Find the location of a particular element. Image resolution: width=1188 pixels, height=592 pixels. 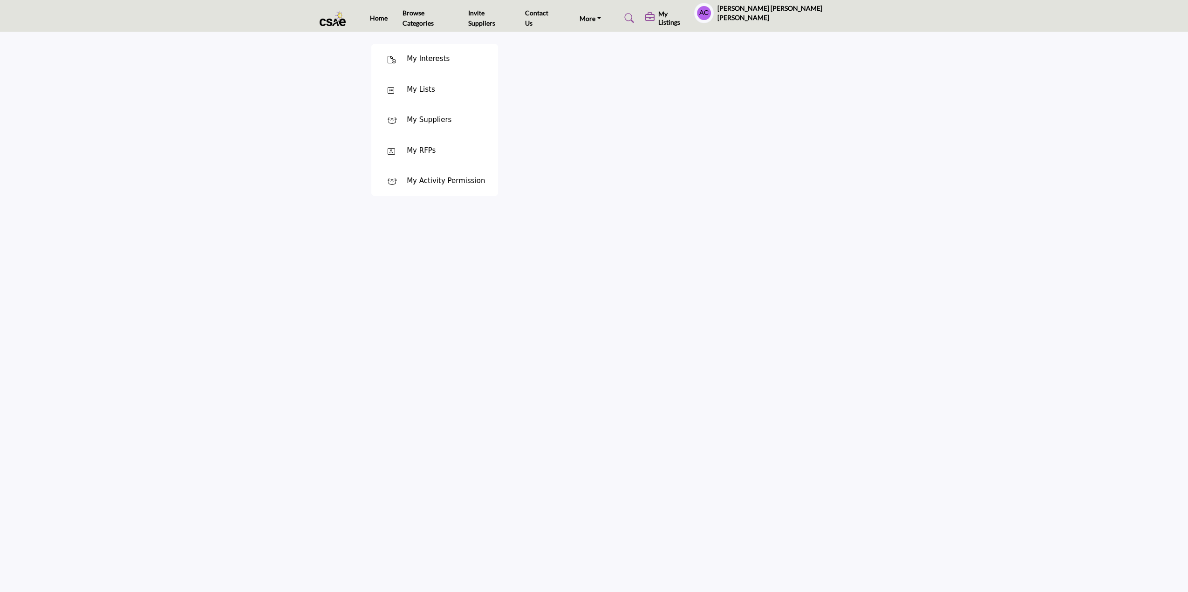

div: My Lists is located at coordinates (421, 89).